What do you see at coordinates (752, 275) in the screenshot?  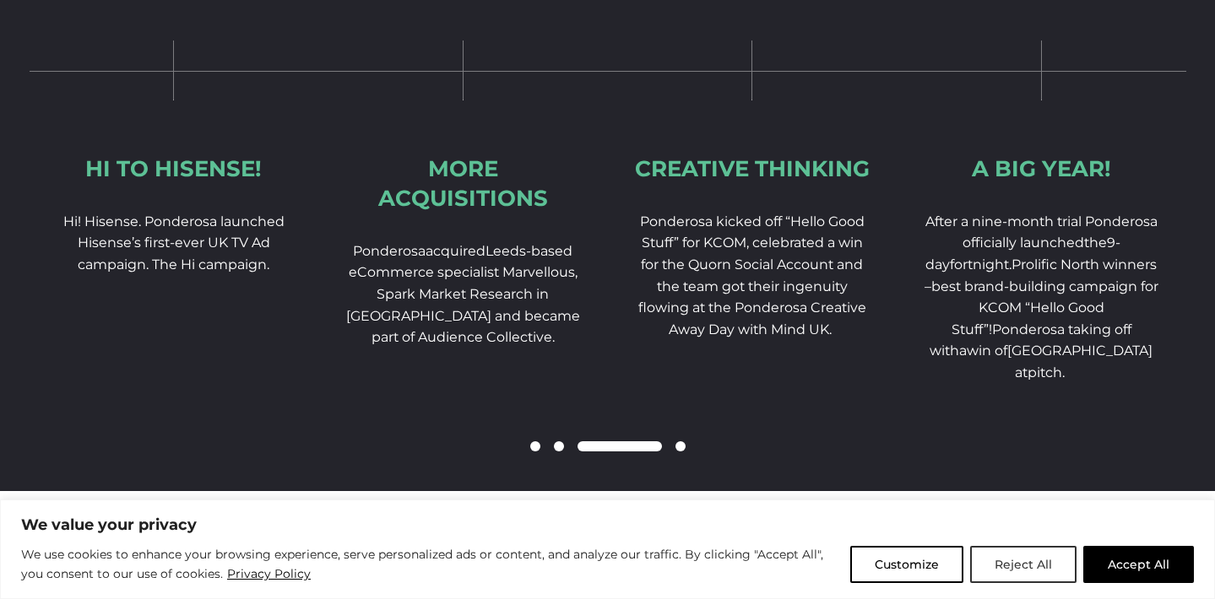 I see `span: Ponderosa kicked off “Hello Good Stuff” for KCOM, celebrated a win for the Quorn Social Account a...` at bounding box center [752, 275].